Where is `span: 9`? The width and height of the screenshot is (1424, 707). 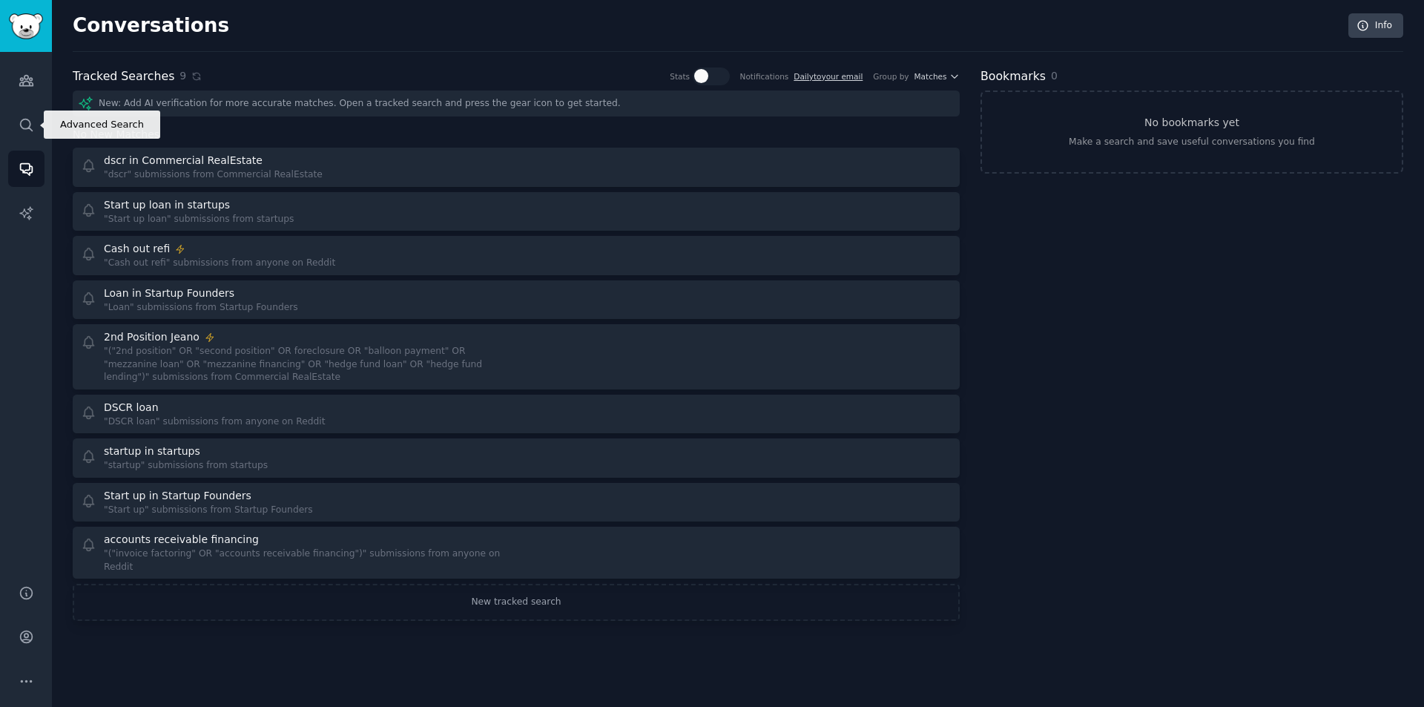
span: 9 is located at coordinates (182, 76).